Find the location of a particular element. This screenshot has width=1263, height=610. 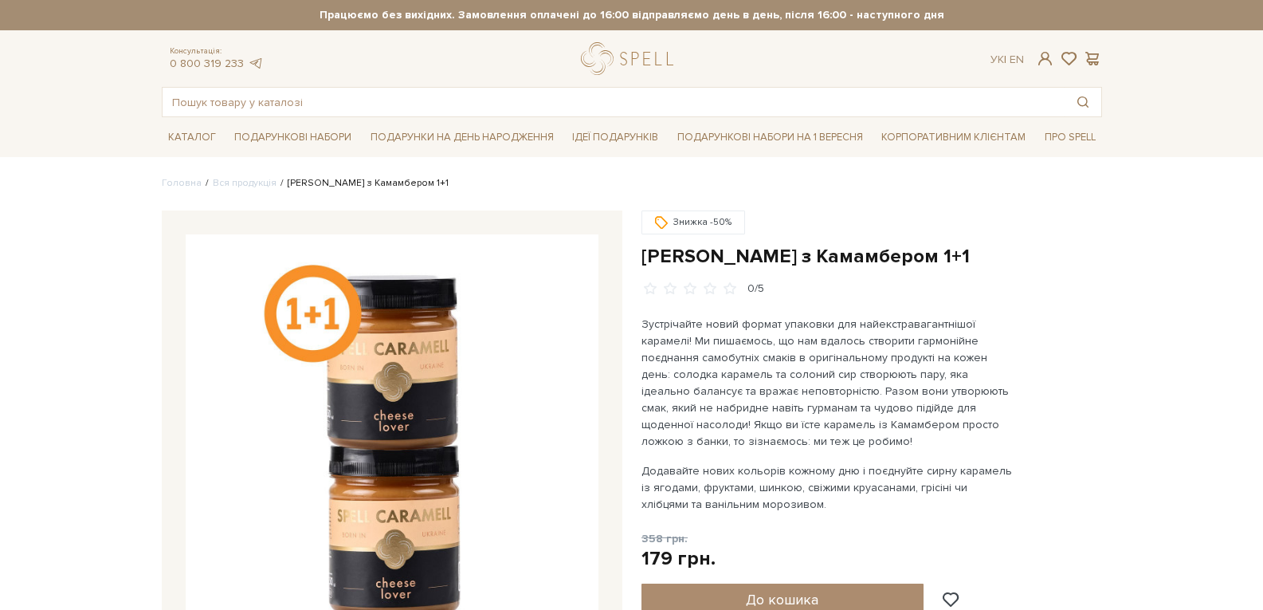

div: 0/5 is located at coordinates (755, 288).